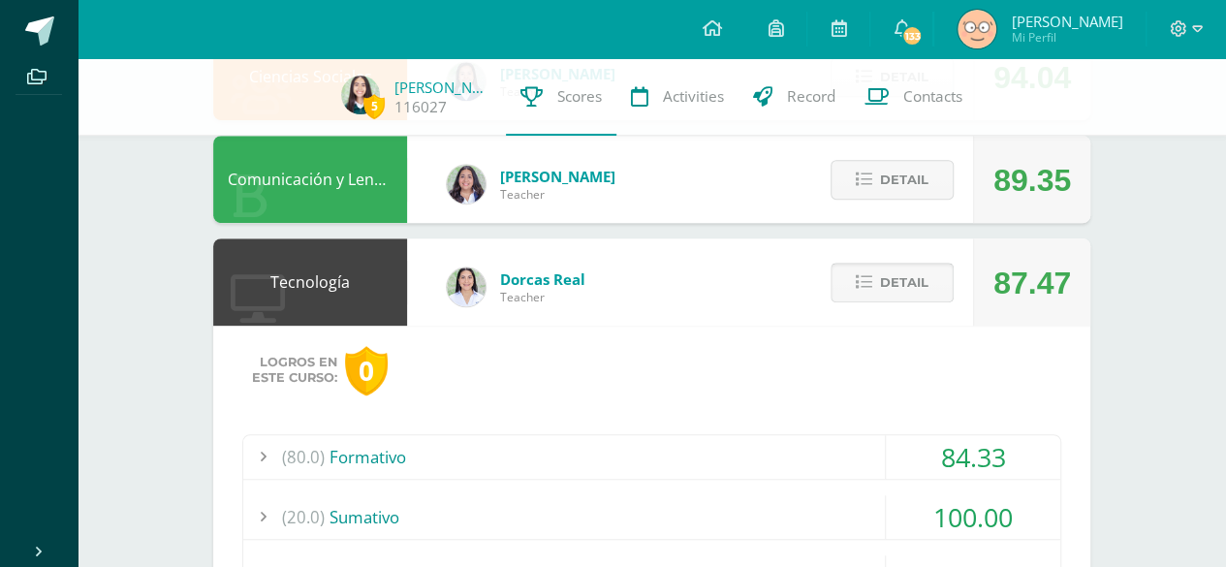 The image size is (1226, 567). Describe the element at coordinates (303, 517) in the screenshot. I see `span: (20.0)` at that location.